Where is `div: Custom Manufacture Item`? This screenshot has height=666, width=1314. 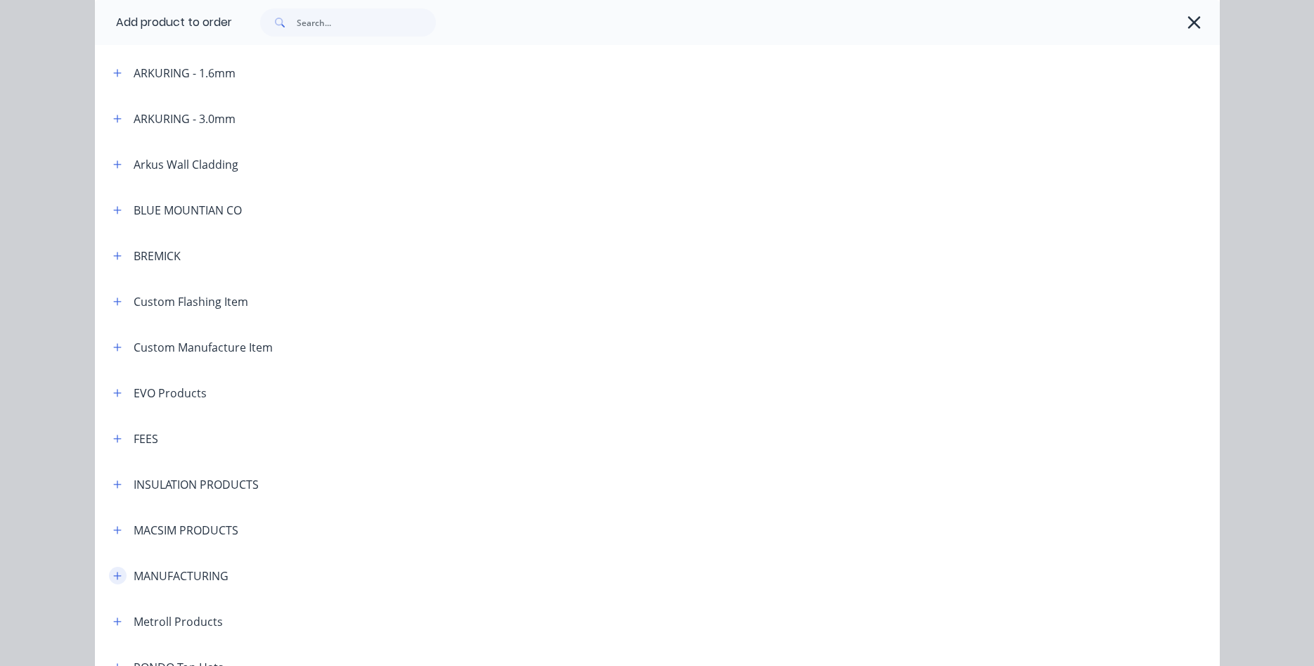 div: Custom Manufacture Item is located at coordinates (203, 347).